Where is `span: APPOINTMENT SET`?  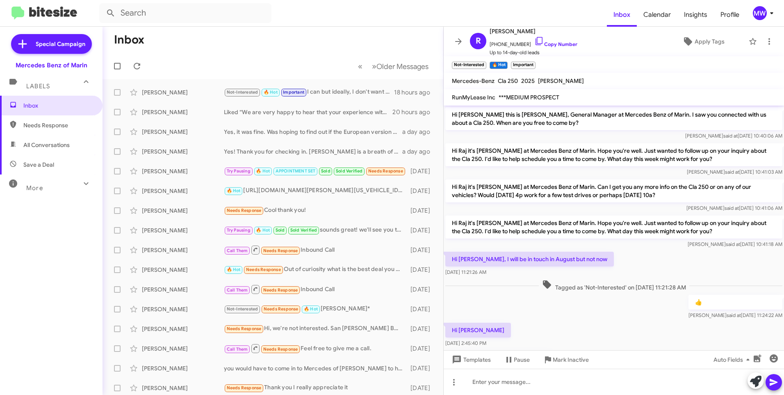 span: APPOINTMENT SET is located at coordinates (296, 171).